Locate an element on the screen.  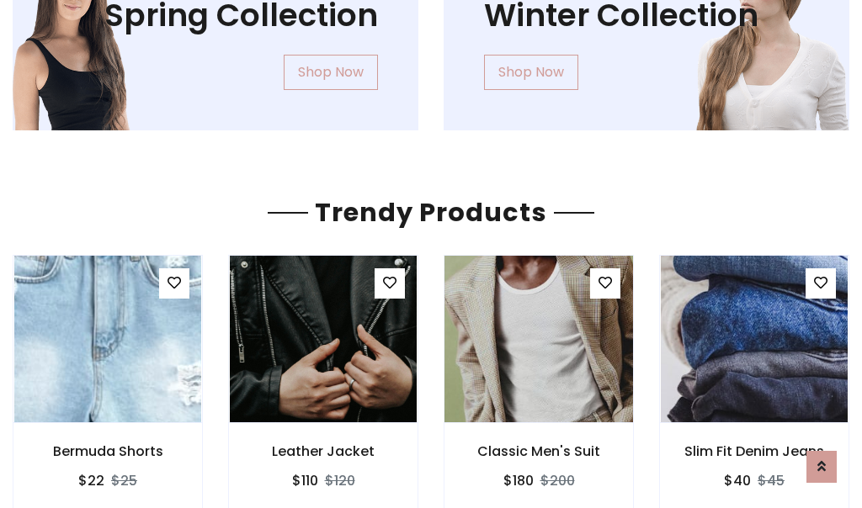
h6: Slim Fit Denim Jeans is located at coordinates (754, 451).